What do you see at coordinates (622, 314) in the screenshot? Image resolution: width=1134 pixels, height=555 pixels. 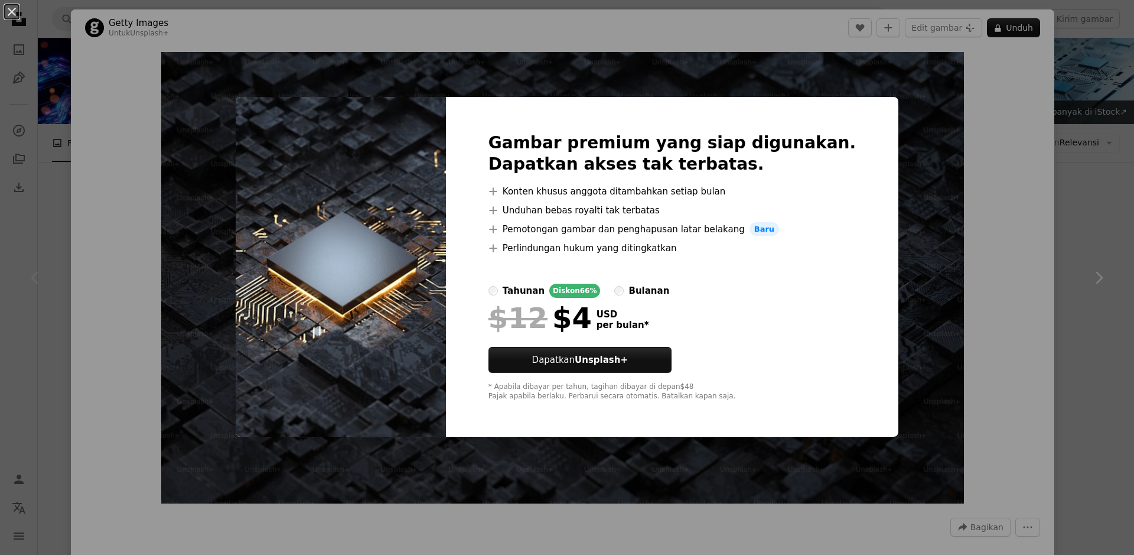 I see `span: USD` at bounding box center [622, 314].